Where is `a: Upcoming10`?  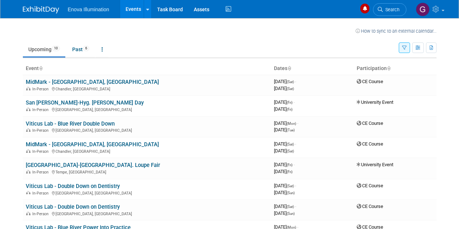 a: Upcoming10 is located at coordinates (44, 49).